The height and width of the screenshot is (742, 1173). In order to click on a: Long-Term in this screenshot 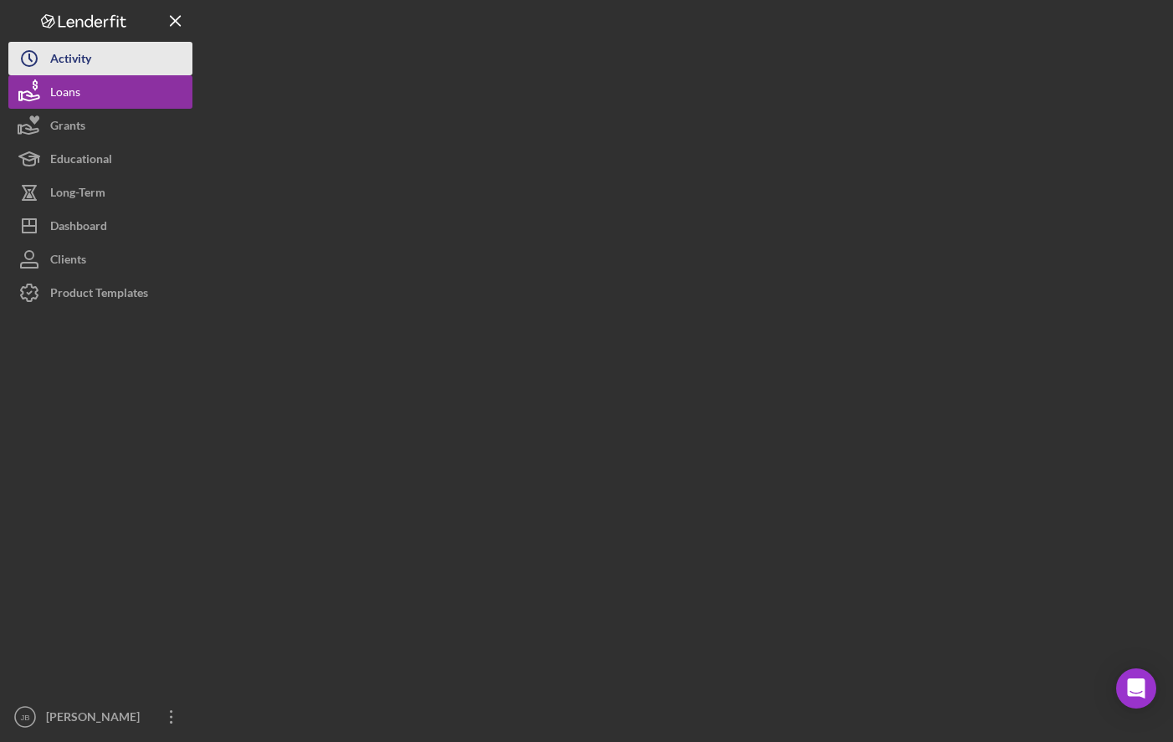, I will do `click(100, 192)`.